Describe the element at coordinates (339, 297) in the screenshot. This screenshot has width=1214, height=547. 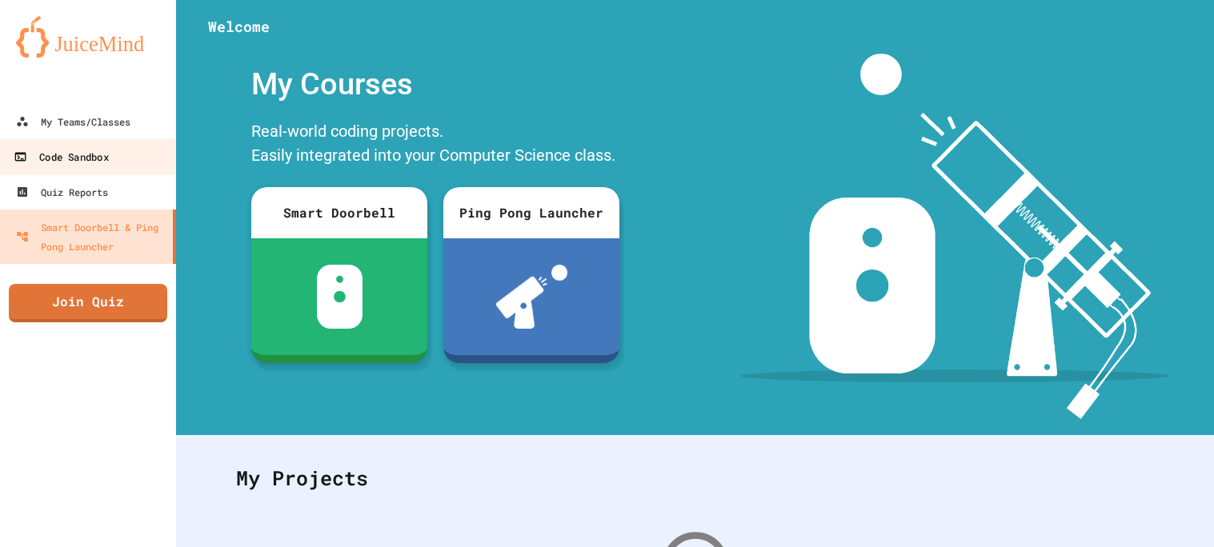
I see `img: sdb-white.svg` at that location.